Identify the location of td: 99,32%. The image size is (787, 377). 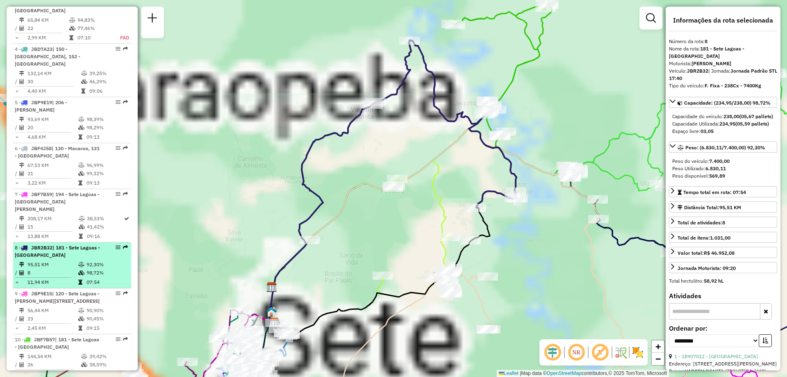
(107, 173).